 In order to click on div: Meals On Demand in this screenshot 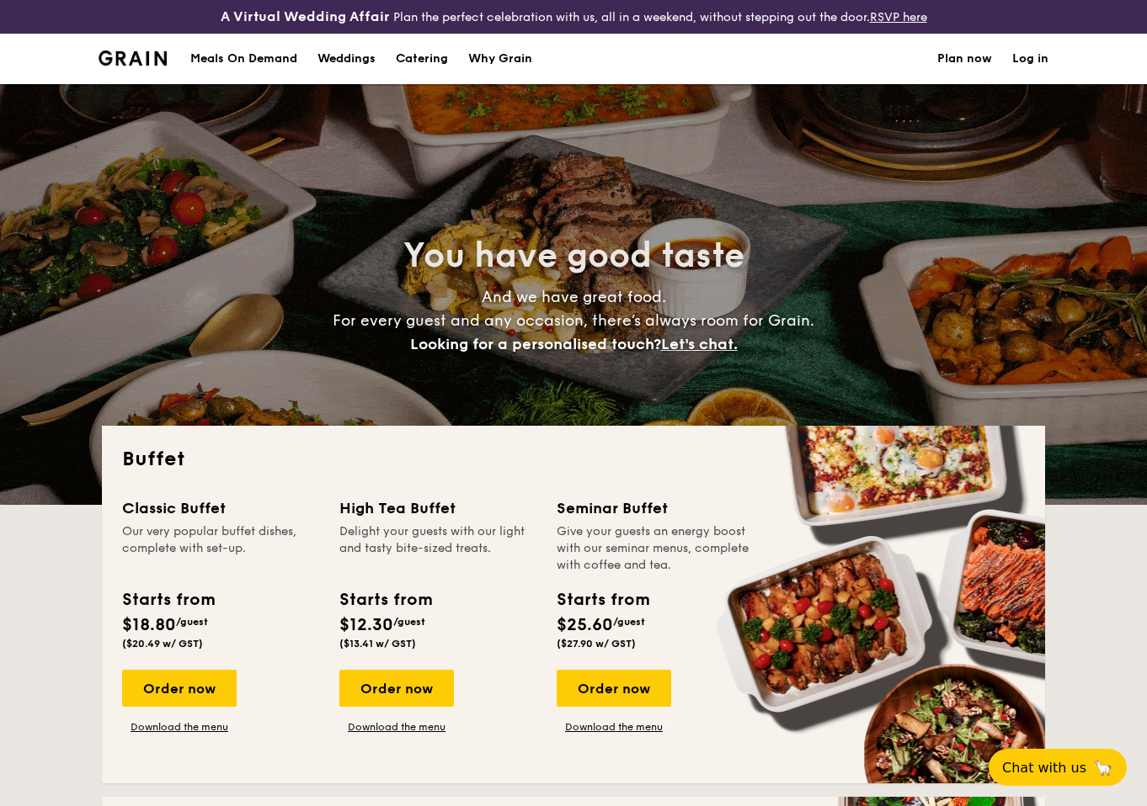, I will do `click(243, 59)`.